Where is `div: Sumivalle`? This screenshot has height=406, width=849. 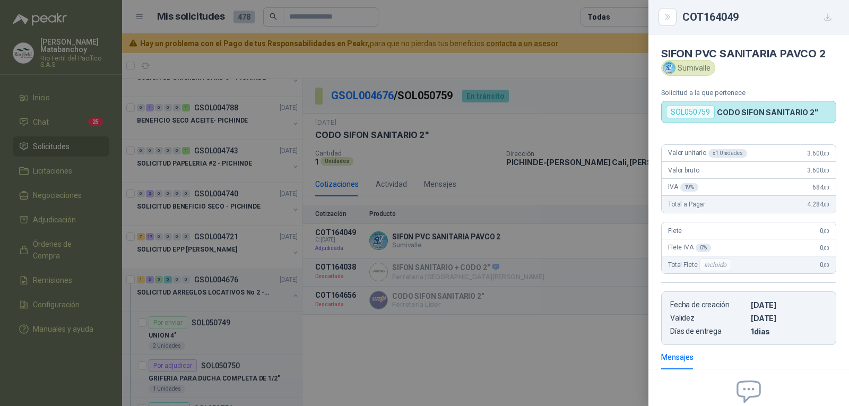 div: Sumivalle is located at coordinates (688, 68).